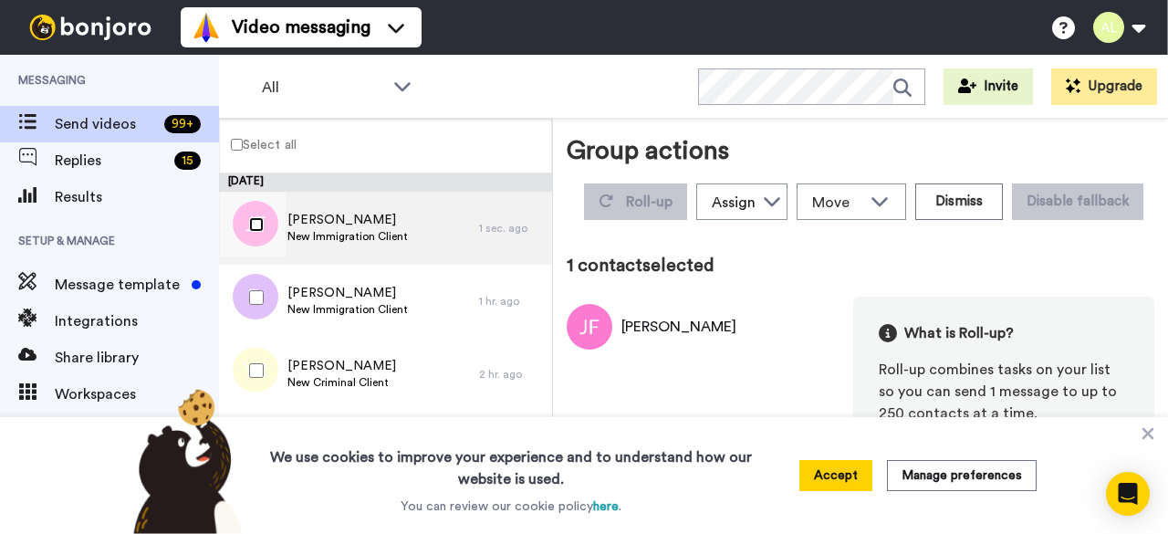 Image resolution: width=1168 pixels, height=534 pixels. What do you see at coordinates (106, 124) in the screenshot?
I see `span: Send videos` at bounding box center [106, 124].